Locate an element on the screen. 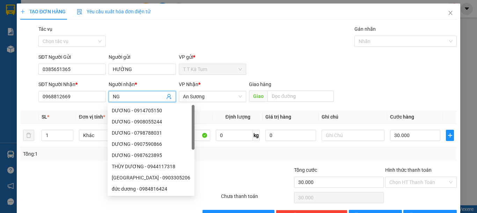 The width and height of the screenshot is (477, 213). span: Giá trị hàng is located at coordinates (278, 117).